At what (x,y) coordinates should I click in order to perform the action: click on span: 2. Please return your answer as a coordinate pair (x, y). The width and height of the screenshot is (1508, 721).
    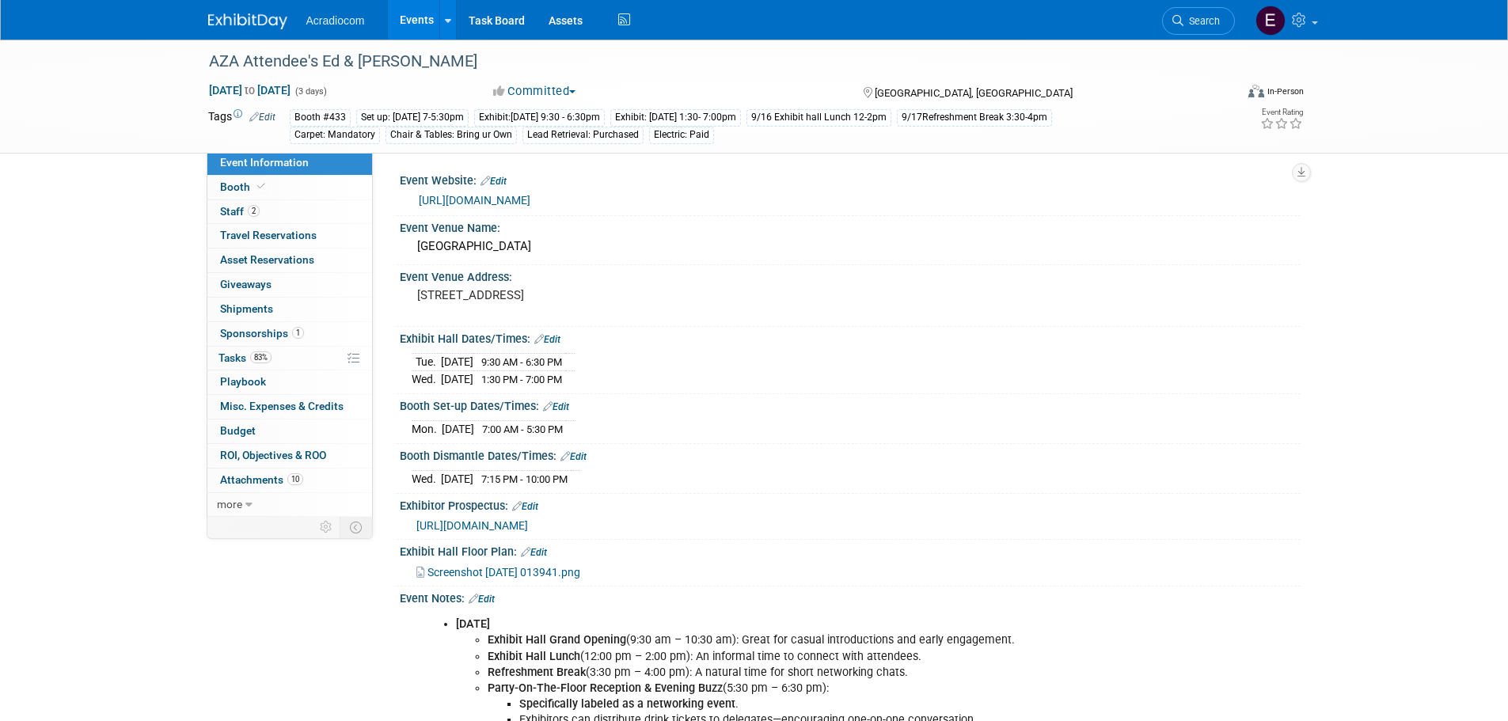
    Looking at the image, I should click on (253, 211).